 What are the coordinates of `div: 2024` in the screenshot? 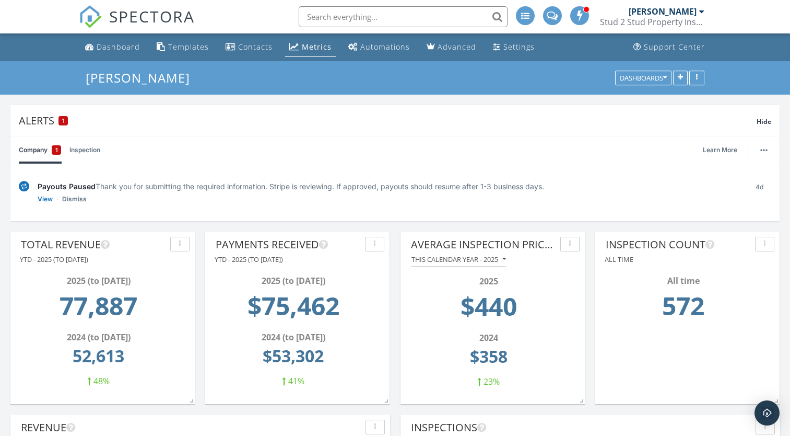 It's located at (488, 337).